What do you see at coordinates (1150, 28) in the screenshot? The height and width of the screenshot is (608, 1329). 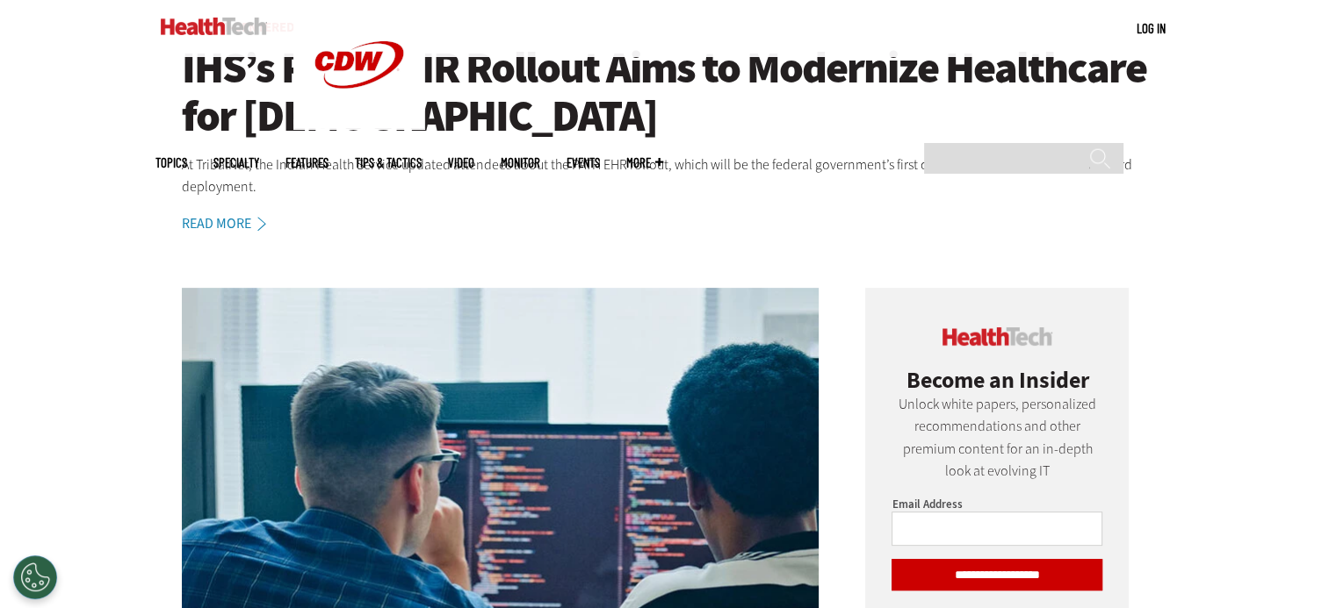 I see `a: Log in` at bounding box center [1150, 28].